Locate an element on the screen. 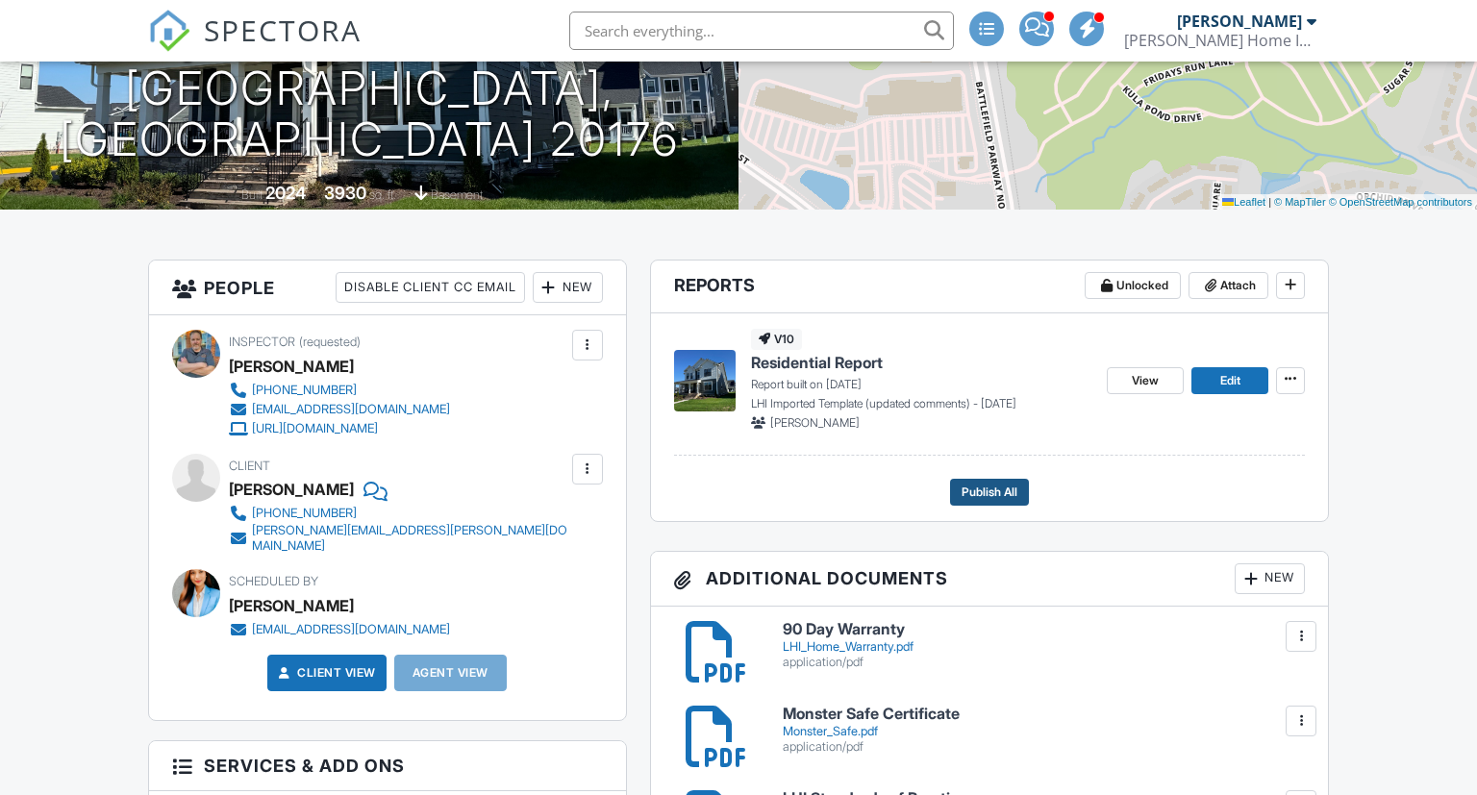 This screenshot has height=795, width=1477. h3: Services & Add ons is located at coordinates (388, 767).